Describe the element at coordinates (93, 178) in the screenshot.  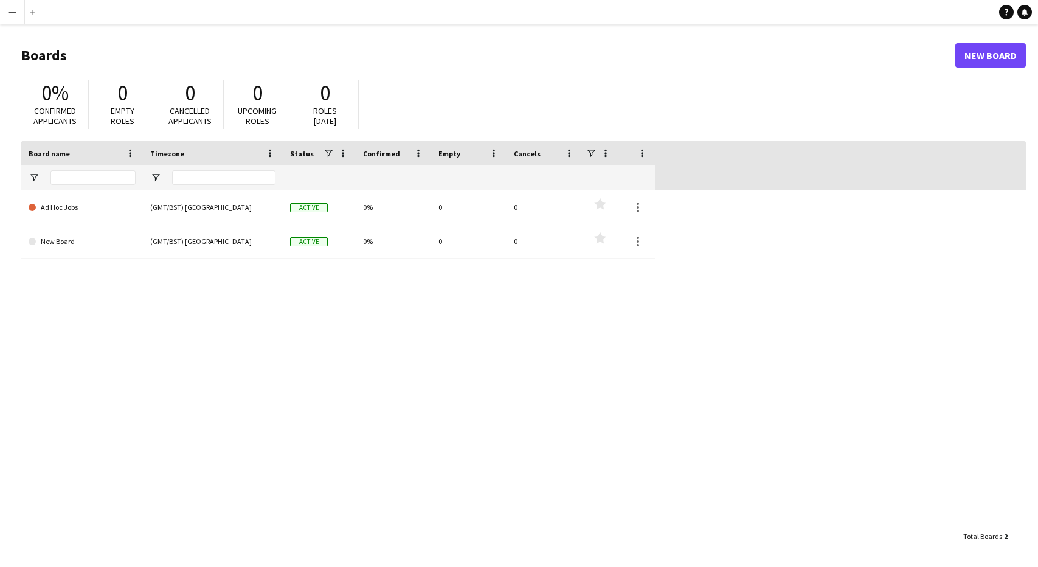
I see `input: Board name Filter Input` at that location.